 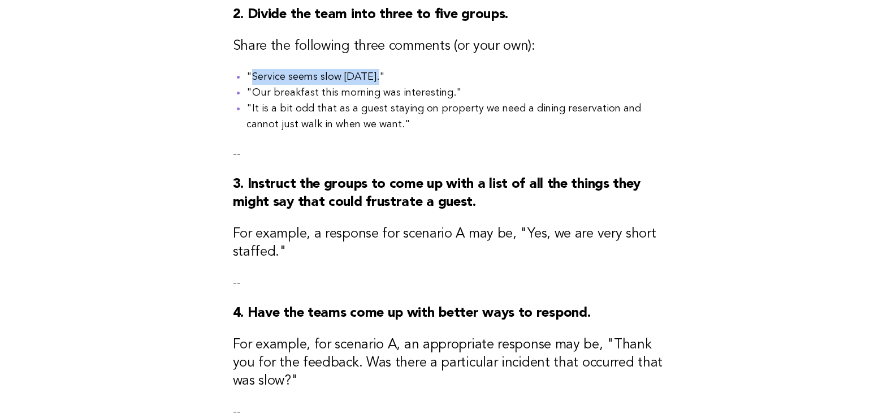 I want to click on li: "It is a bit odd that as a guest staying on property we need a dining reservation and cannot just..., so click(x=455, y=117).